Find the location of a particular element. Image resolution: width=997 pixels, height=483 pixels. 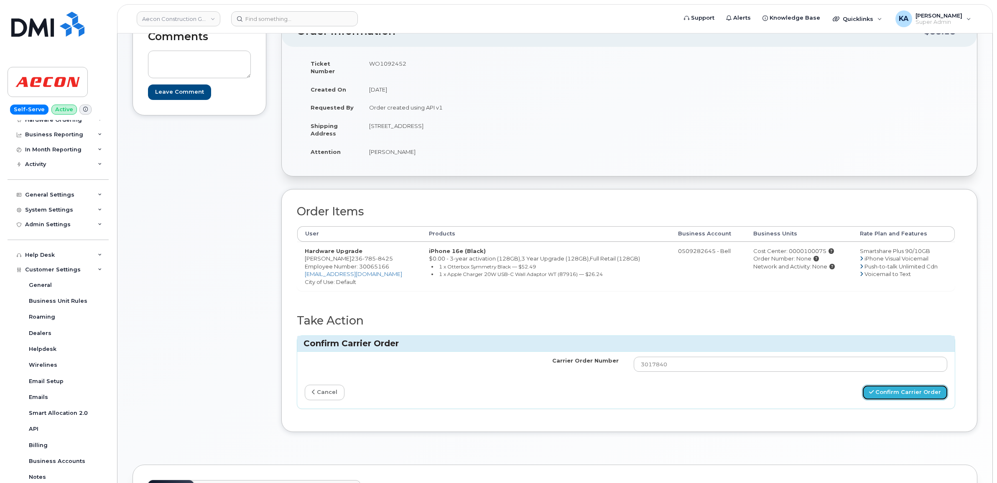

strong: Shipping Address is located at coordinates (324, 130).